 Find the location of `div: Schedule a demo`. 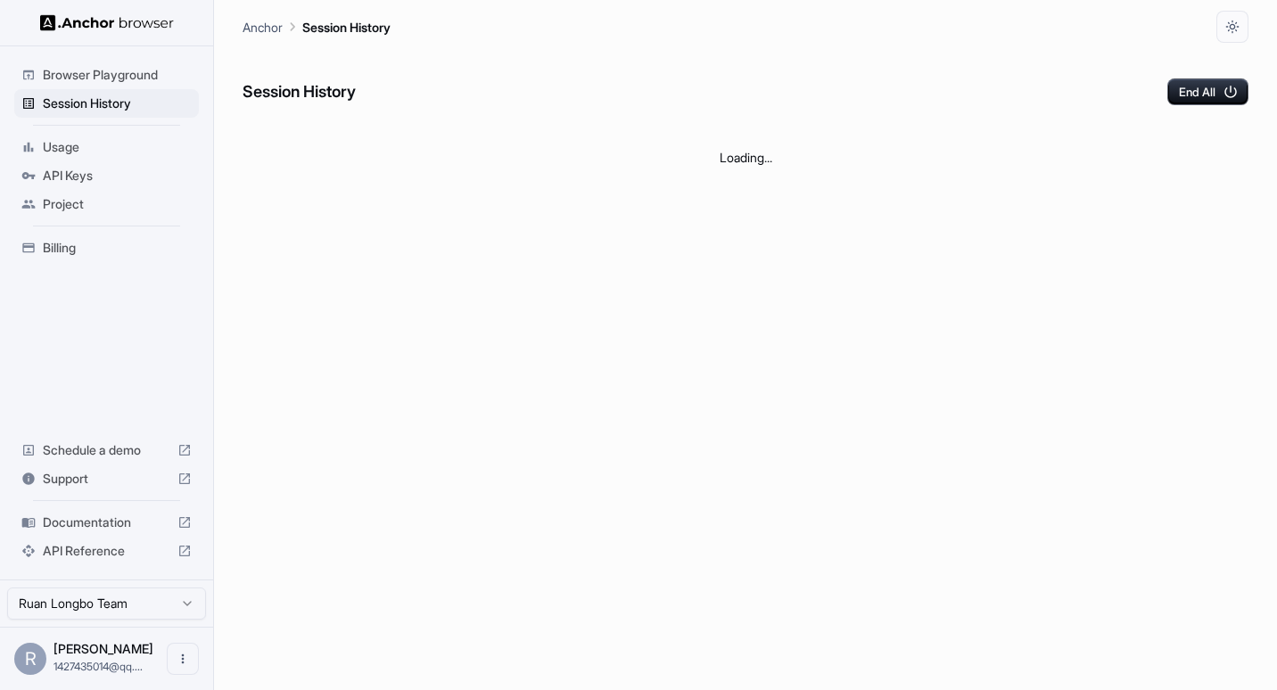

div: Schedule a demo is located at coordinates (106, 450).